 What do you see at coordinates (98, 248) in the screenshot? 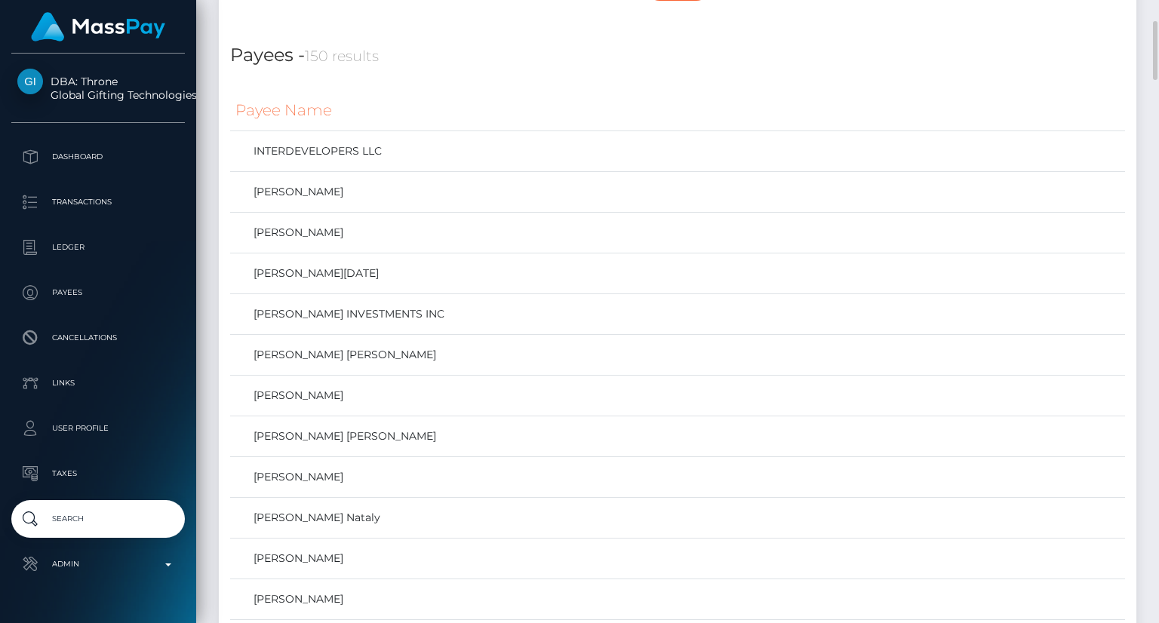
I see `a: Ledger` at bounding box center [98, 248].